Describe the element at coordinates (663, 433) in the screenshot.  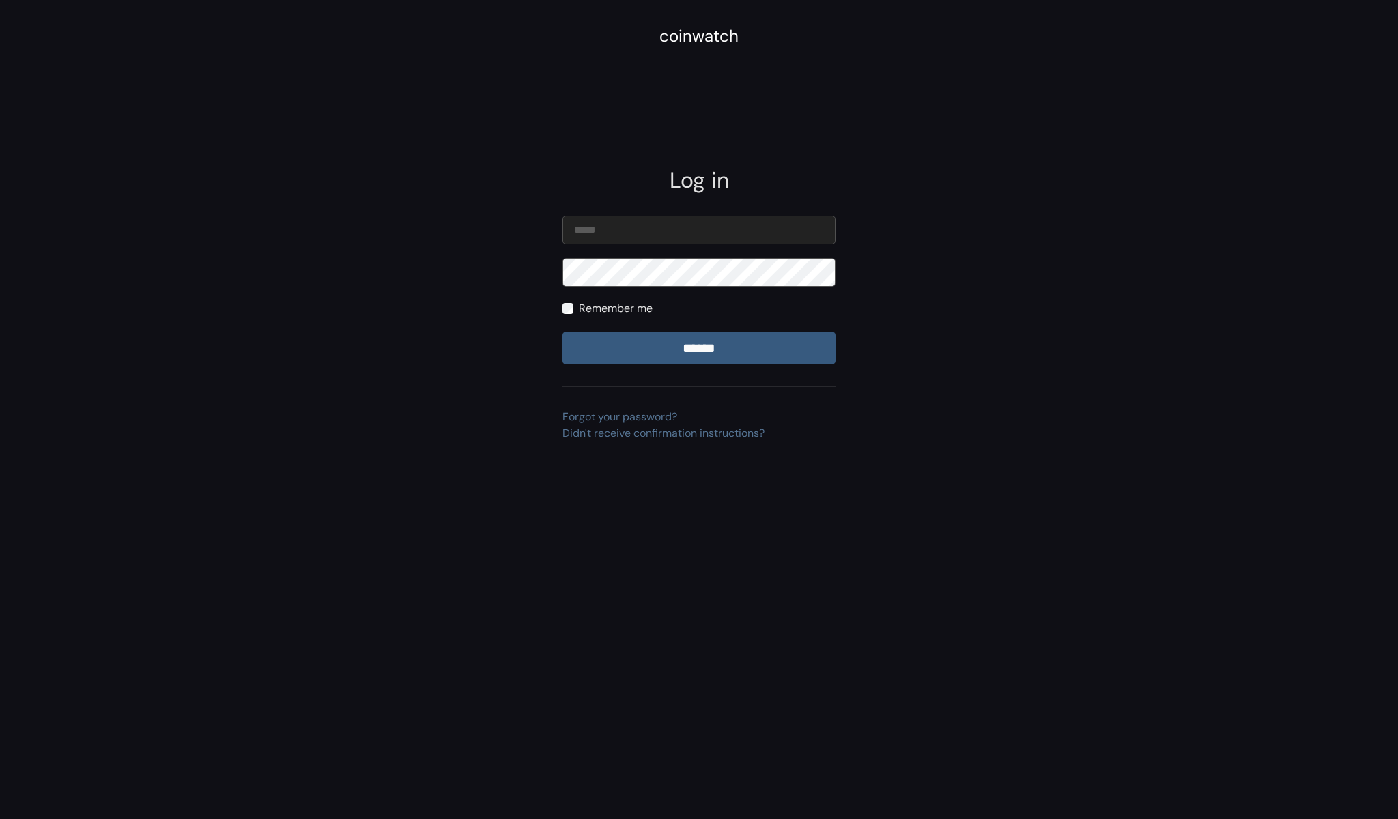
I see `a: Didn't receive confirmation instructions?` at that location.